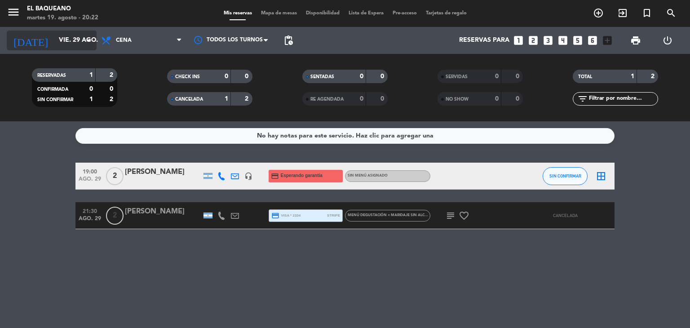 The width and height of the screenshot is (690, 328). Describe the element at coordinates (533, 40) in the screenshot. I see `i: looks_two` at that location.